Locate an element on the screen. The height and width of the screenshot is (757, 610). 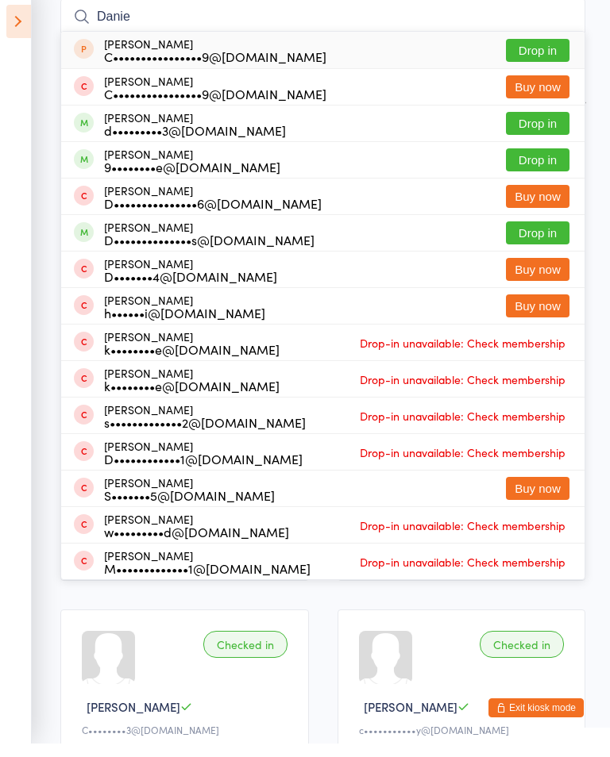
input: Search is located at coordinates (322, 30).